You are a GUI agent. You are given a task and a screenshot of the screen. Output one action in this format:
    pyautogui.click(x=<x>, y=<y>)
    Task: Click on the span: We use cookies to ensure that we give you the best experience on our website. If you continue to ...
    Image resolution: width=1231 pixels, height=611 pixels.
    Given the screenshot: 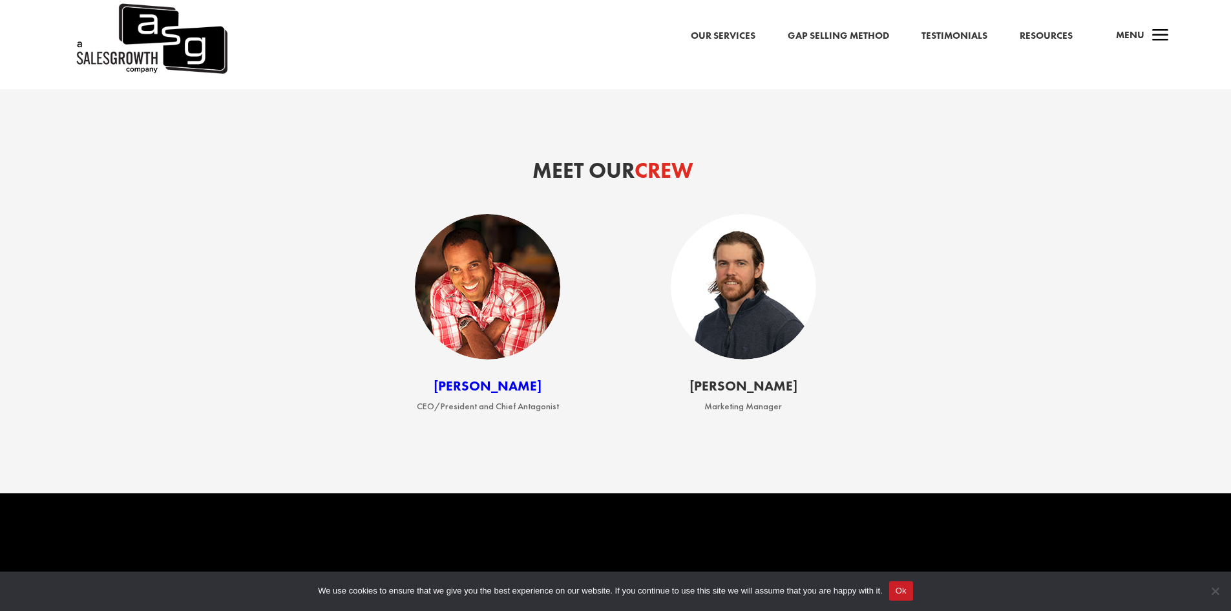 What is the action you would take?
    pyautogui.click(x=600, y=591)
    